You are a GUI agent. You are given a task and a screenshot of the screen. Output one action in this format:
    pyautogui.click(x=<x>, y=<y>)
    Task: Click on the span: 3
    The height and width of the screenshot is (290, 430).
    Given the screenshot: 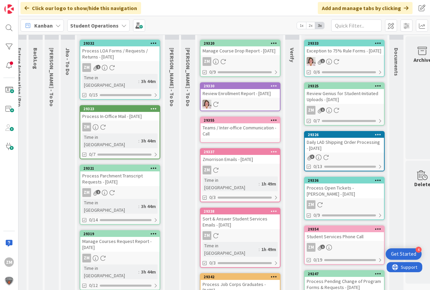 What is the action you would take?
    pyautogui.click(x=312, y=157)
    